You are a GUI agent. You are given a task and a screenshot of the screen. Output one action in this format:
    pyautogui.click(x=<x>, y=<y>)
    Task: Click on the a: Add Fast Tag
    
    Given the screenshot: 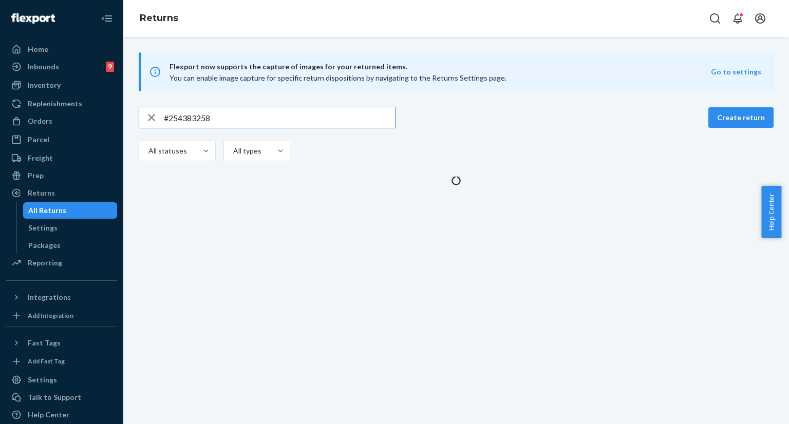 What is the action you would take?
    pyautogui.click(x=62, y=361)
    